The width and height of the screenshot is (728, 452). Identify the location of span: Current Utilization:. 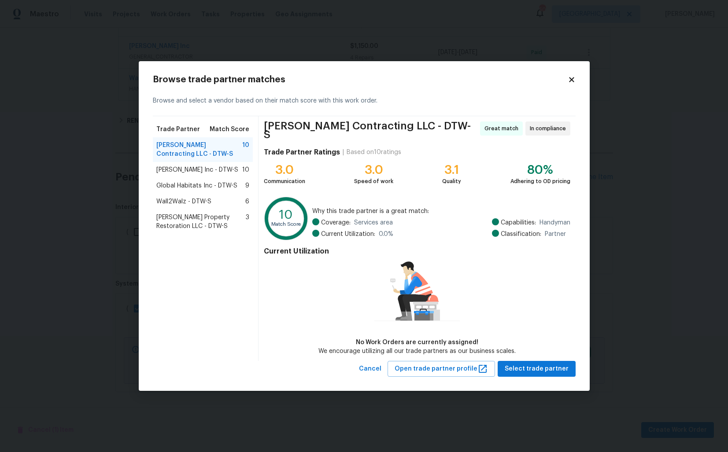
(348, 234).